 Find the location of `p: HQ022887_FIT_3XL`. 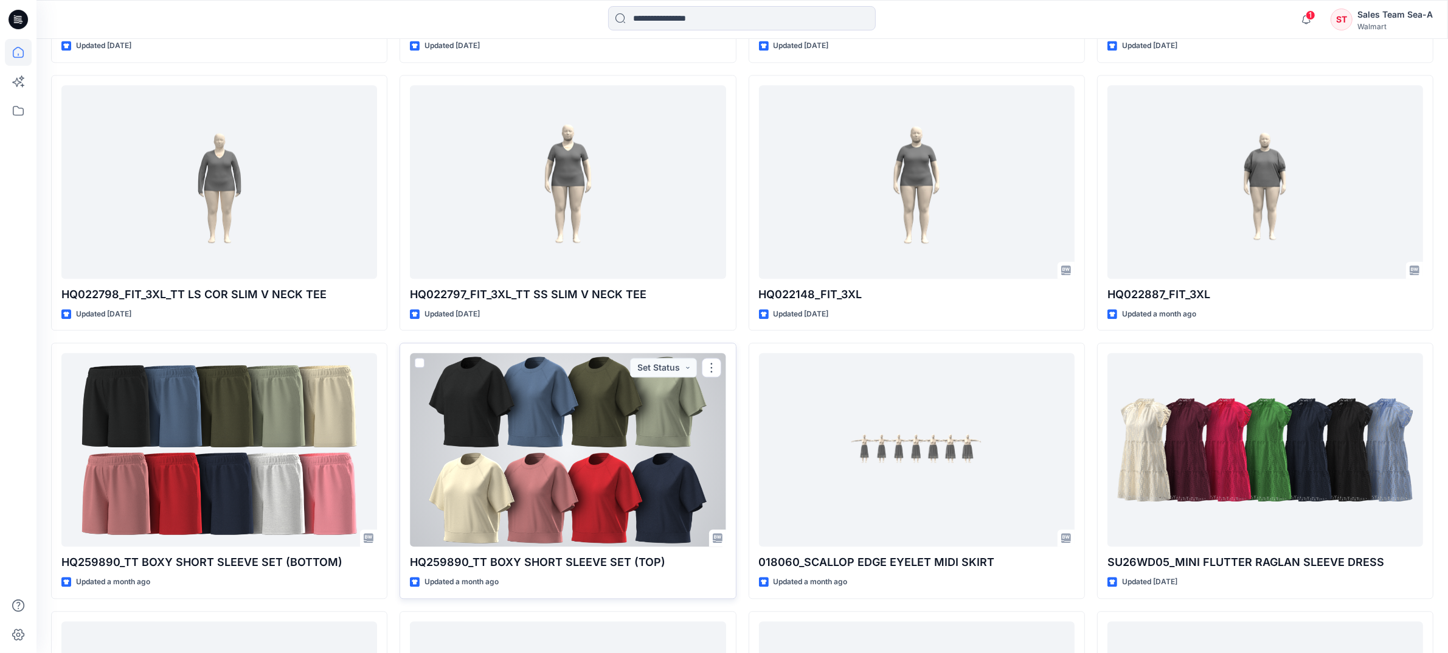

p: HQ022887_FIT_3XL is located at coordinates (1265, 294).